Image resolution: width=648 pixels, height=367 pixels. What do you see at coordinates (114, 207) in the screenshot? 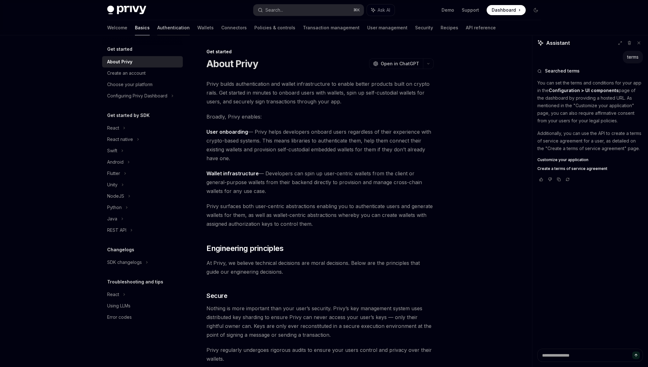
I see `div: Python` at bounding box center [114, 207].